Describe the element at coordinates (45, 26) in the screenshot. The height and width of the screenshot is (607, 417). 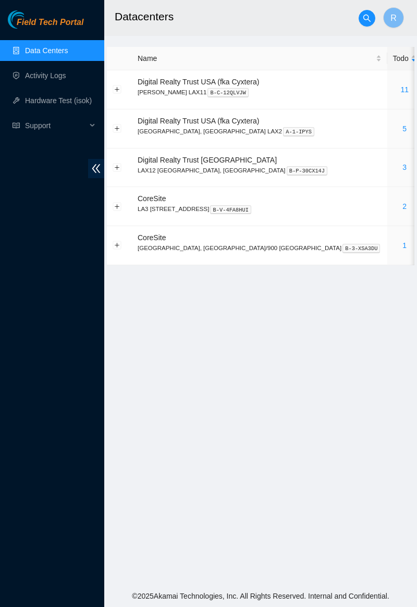
I see `a: Akamai TechnologiesField Tech Portal` at that location.